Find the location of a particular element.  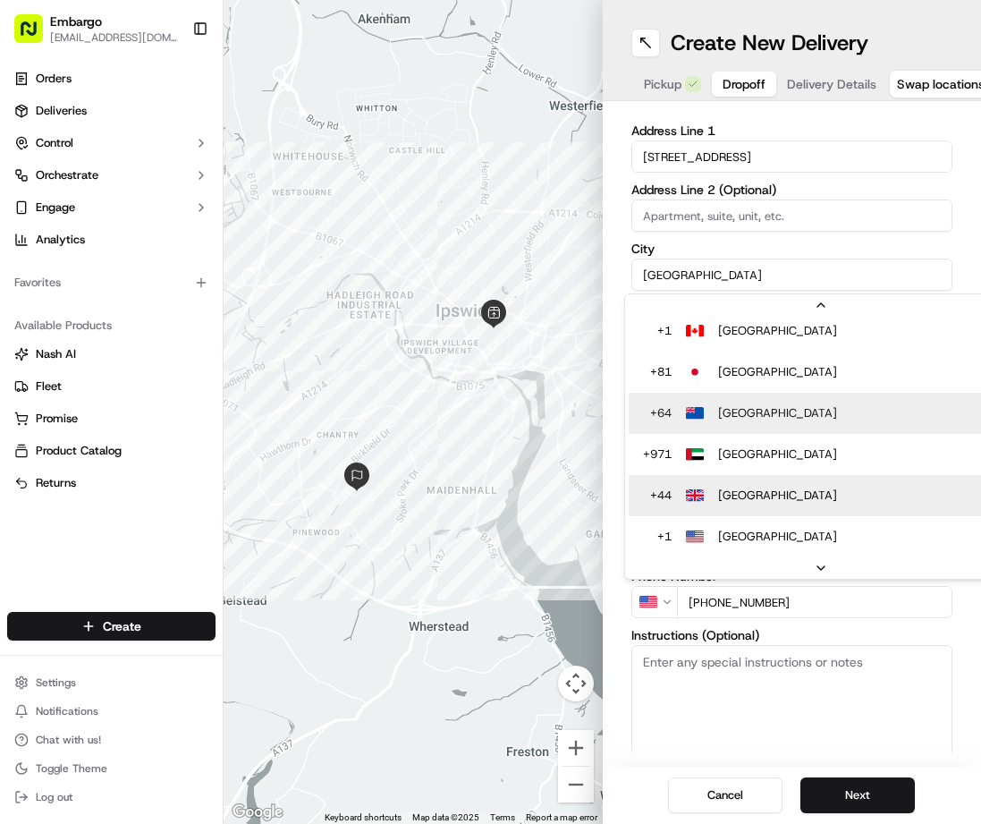

div: Start new chat is located at coordinates (187, 180).